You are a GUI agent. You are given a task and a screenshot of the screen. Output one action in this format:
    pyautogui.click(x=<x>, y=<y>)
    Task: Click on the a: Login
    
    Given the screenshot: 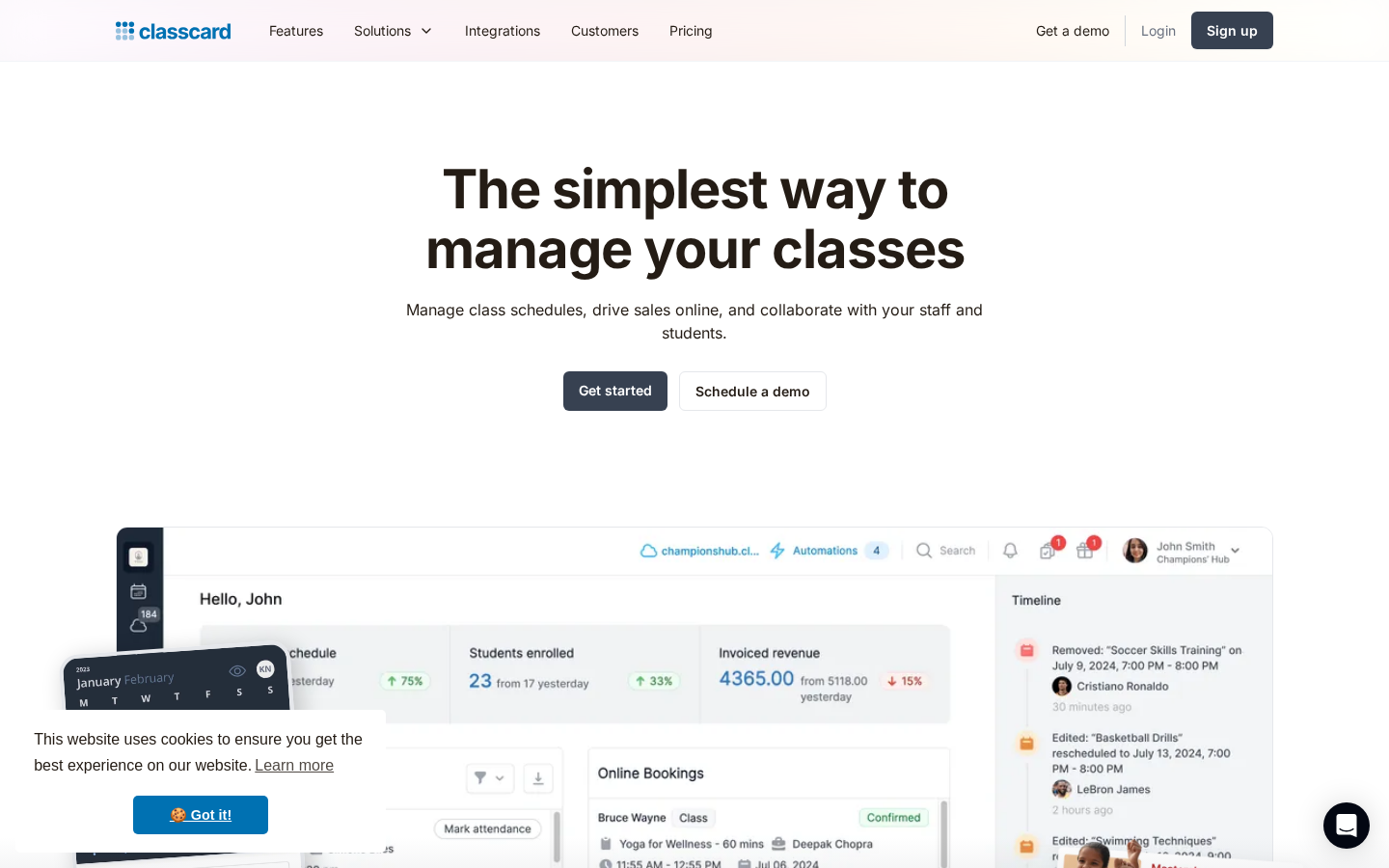 What is the action you would take?
    pyautogui.click(x=1158, y=30)
    